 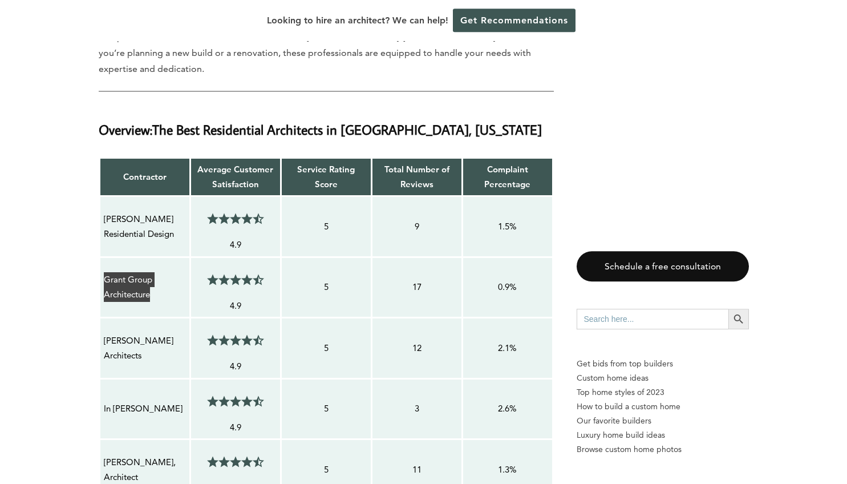 I want to click on strong: Contractor, so click(x=145, y=176).